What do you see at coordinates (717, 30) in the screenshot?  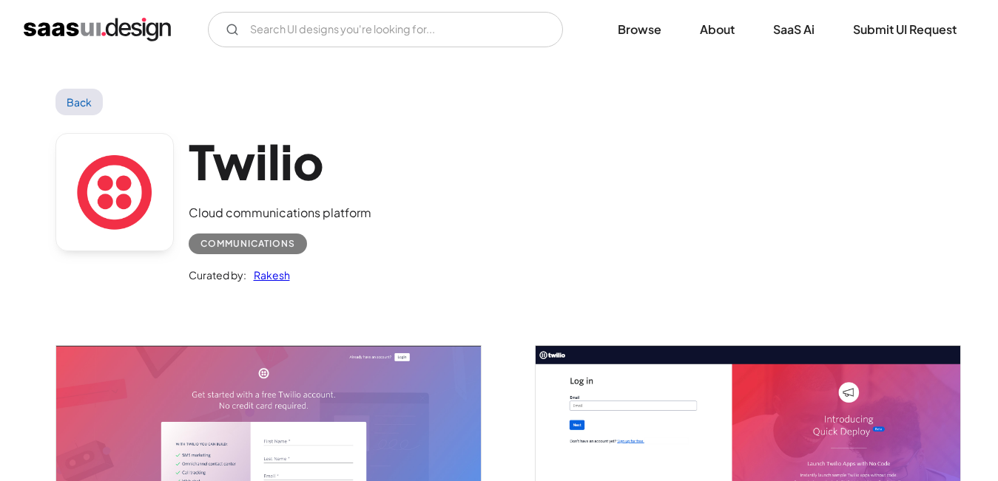 I see `a: About` at bounding box center [717, 30].